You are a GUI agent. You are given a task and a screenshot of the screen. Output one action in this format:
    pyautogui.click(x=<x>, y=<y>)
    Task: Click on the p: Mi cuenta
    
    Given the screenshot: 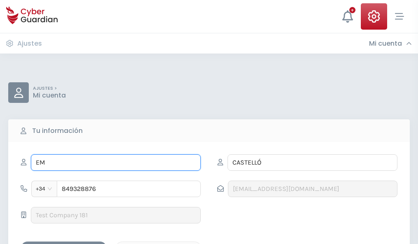 What is the action you would take?
    pyautogui.click(x=49, y=95)
    